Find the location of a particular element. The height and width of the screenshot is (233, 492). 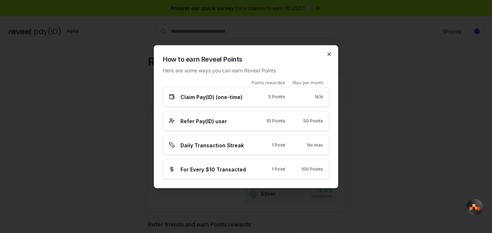

span: N/A is located at coordinates (319, 97).